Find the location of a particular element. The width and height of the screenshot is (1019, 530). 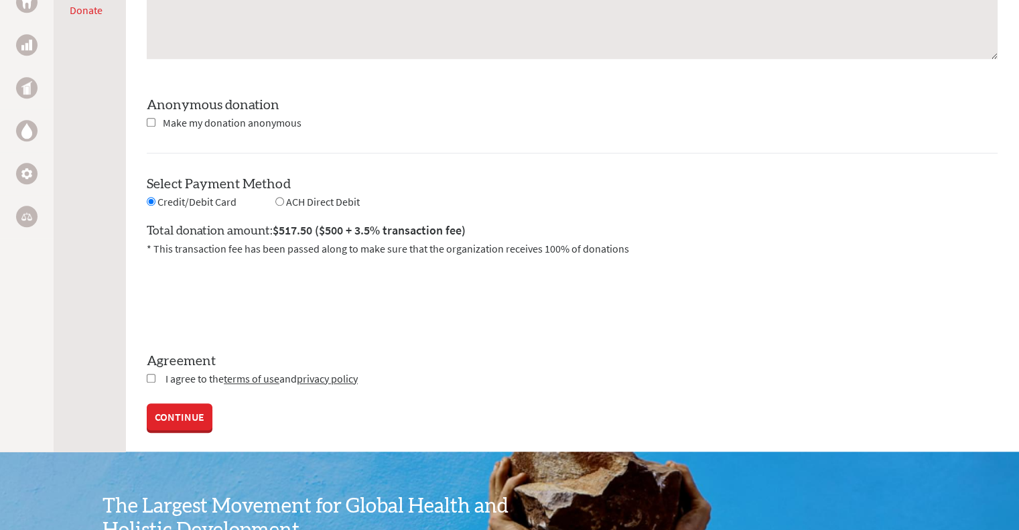

a: Engineering is located at coordinates (27, 174).